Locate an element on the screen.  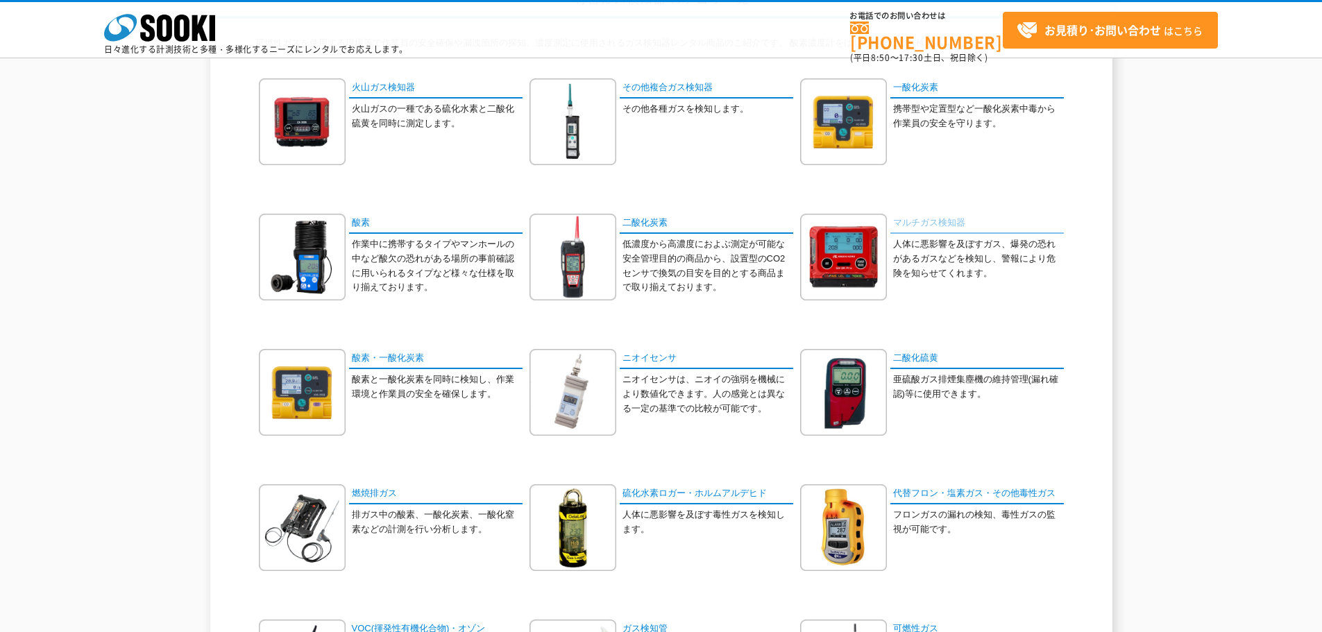
a: 燃焼排ガス is located at coordinates (436, 494).